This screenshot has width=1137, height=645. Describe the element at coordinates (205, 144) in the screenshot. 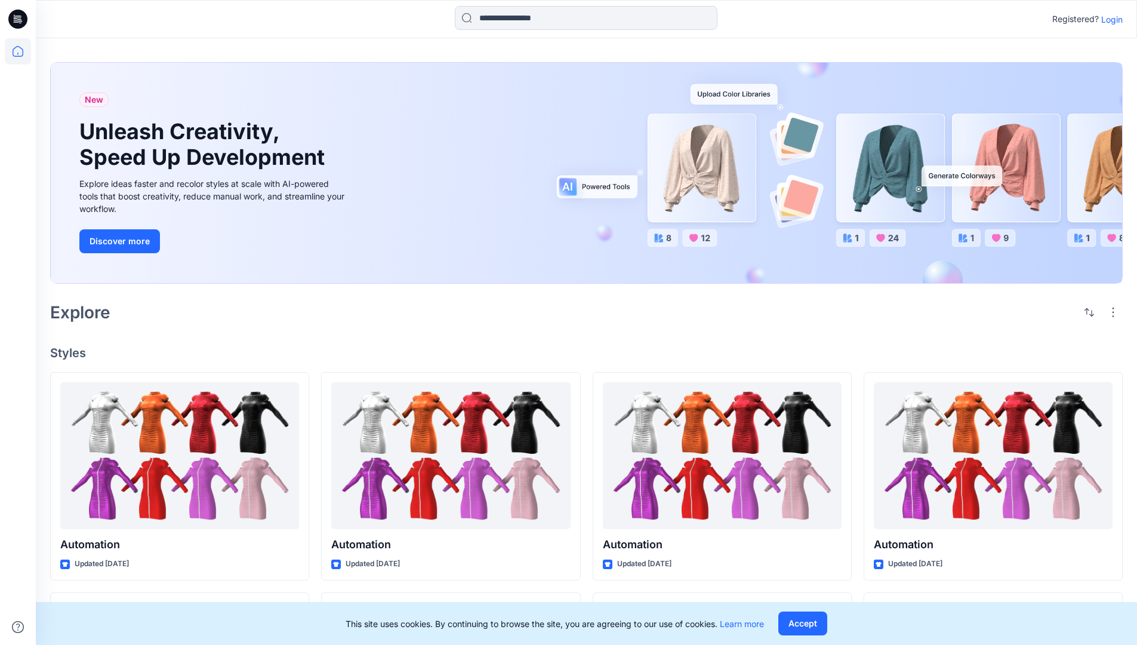

I see `h1: Unleash Creativity, Speed Up Development` at that location.